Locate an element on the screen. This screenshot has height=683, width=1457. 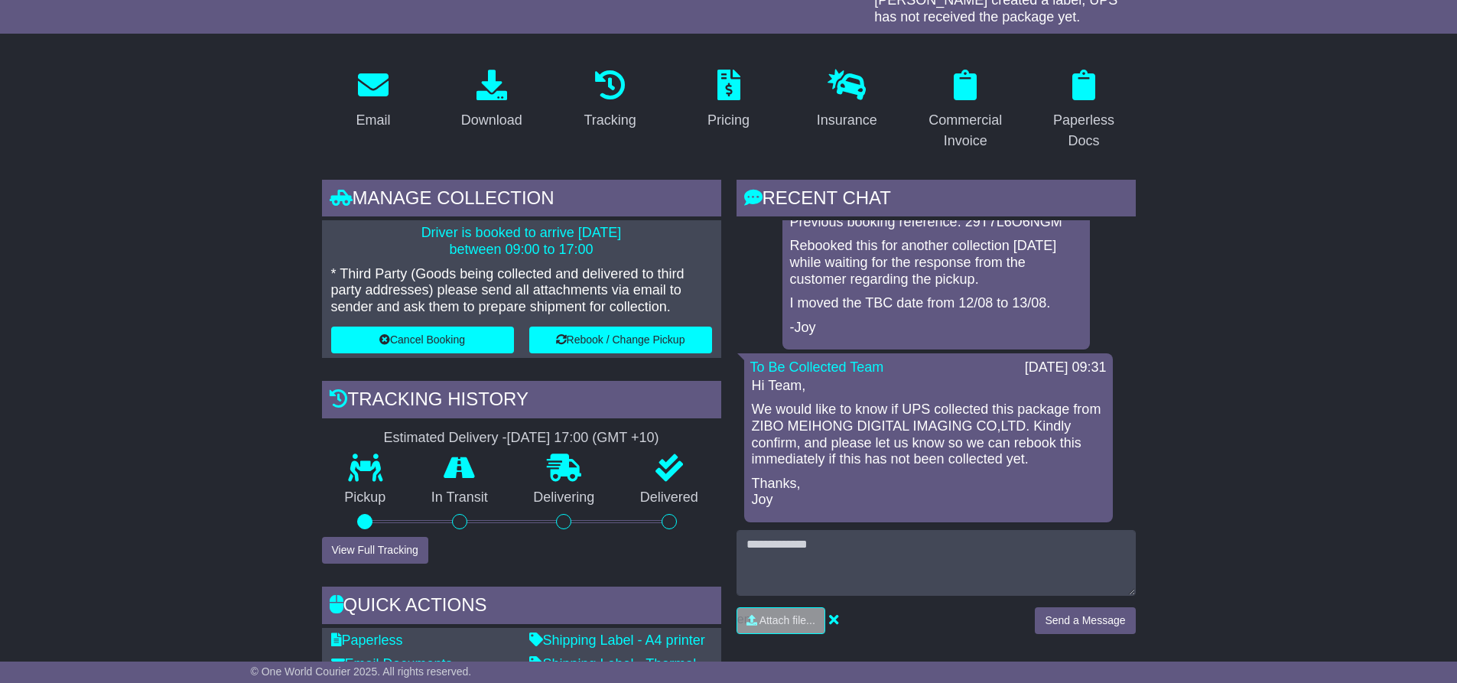
div: Estimated Delivery - is located at coordinates (521, 438).